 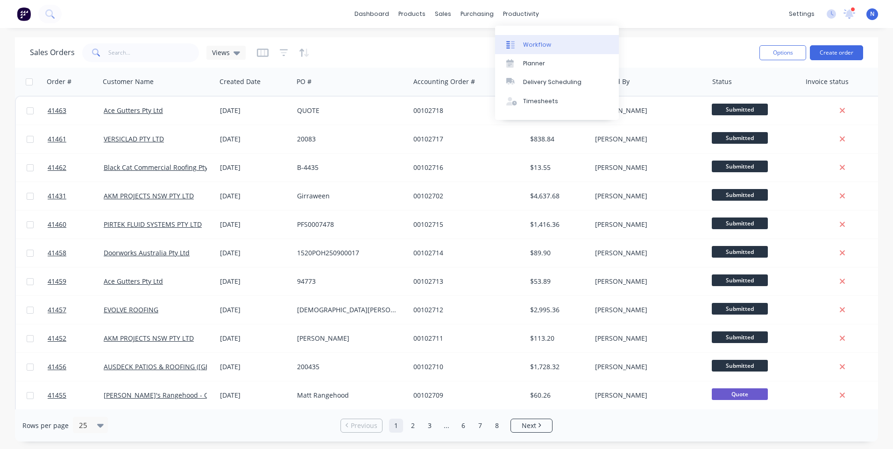 I want to click on a: Black Cat Commercial Roofing Pty Ltd, so click(x=162, y=167).